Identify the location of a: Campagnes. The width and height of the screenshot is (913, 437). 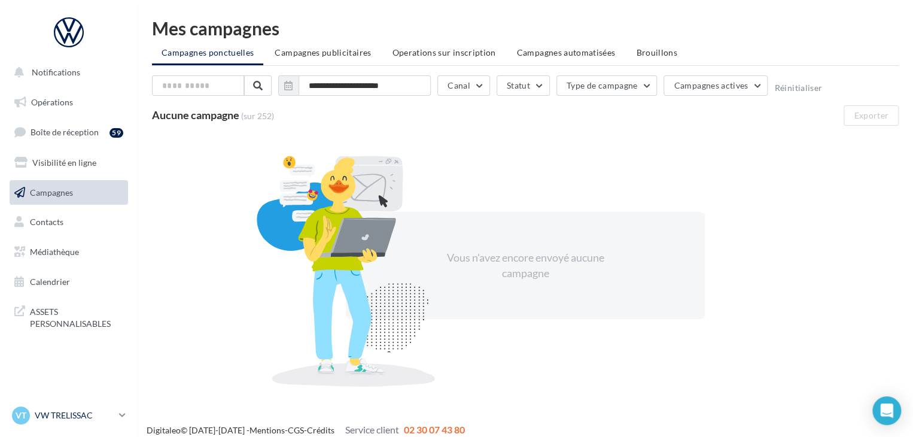
(69, 193).